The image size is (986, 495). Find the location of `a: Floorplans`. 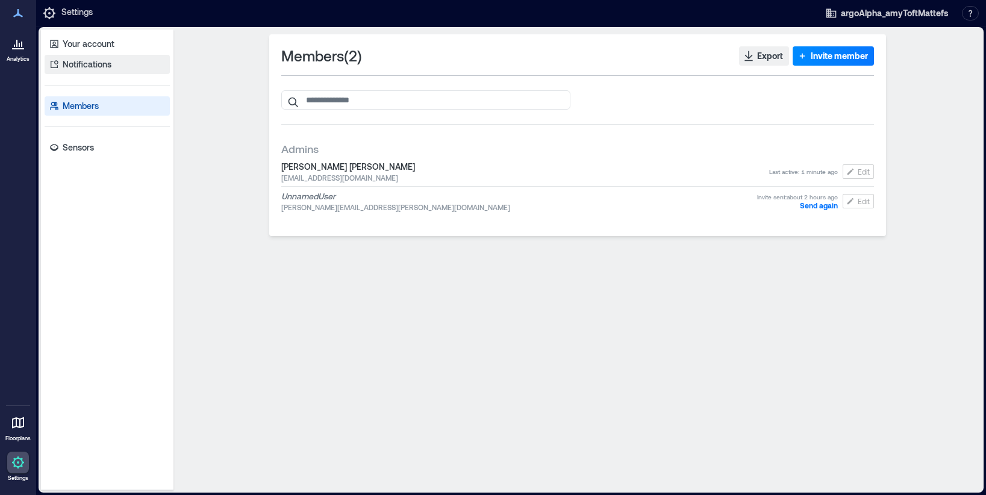

a: Floorplans is located at coordinates (18, 427).